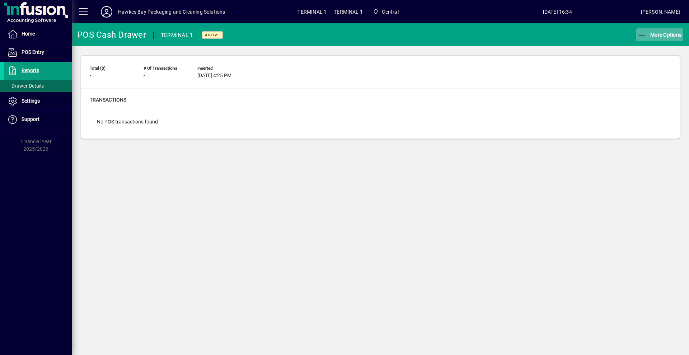 The width and height of the screenshot is (689, 355). Describe the element at coordinates (33, 52) in the screenshot. I see `span: POS Entry` at that location.